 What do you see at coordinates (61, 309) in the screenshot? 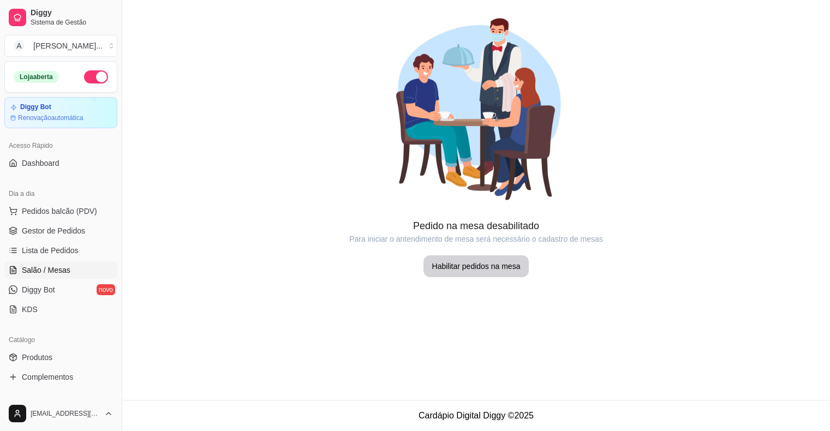
I see `a: KDS` at bounding box center [61, 309].